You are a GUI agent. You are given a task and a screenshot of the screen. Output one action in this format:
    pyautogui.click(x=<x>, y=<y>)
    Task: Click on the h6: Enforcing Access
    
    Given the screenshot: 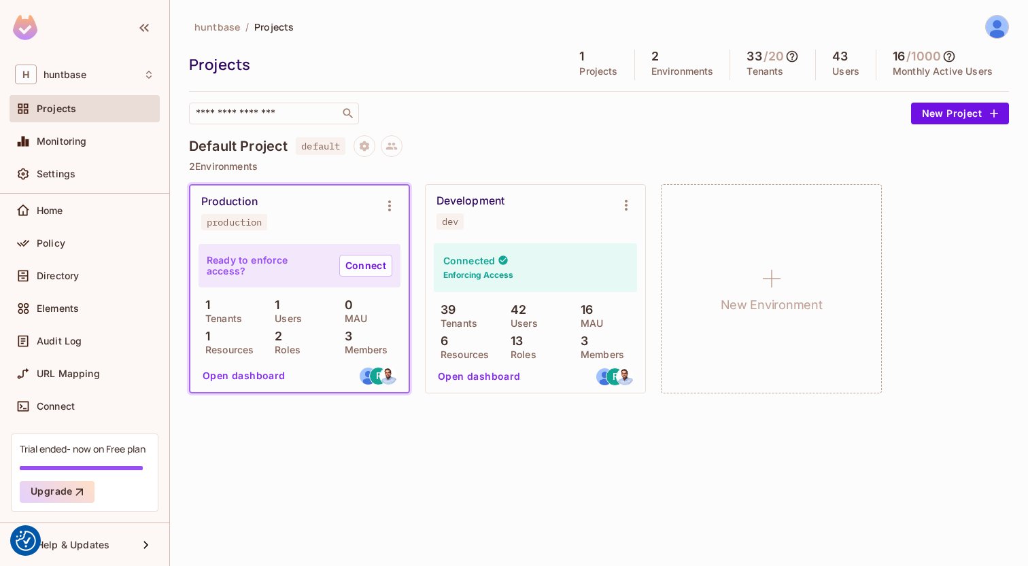 What is the action you would take?
    pyautogui.click(x=478, y=275)
    